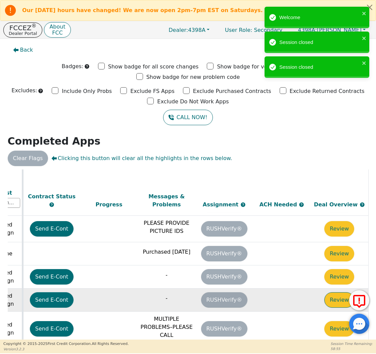  I want to click on p: Exclude Purchased Contracts, so click(232, 91).